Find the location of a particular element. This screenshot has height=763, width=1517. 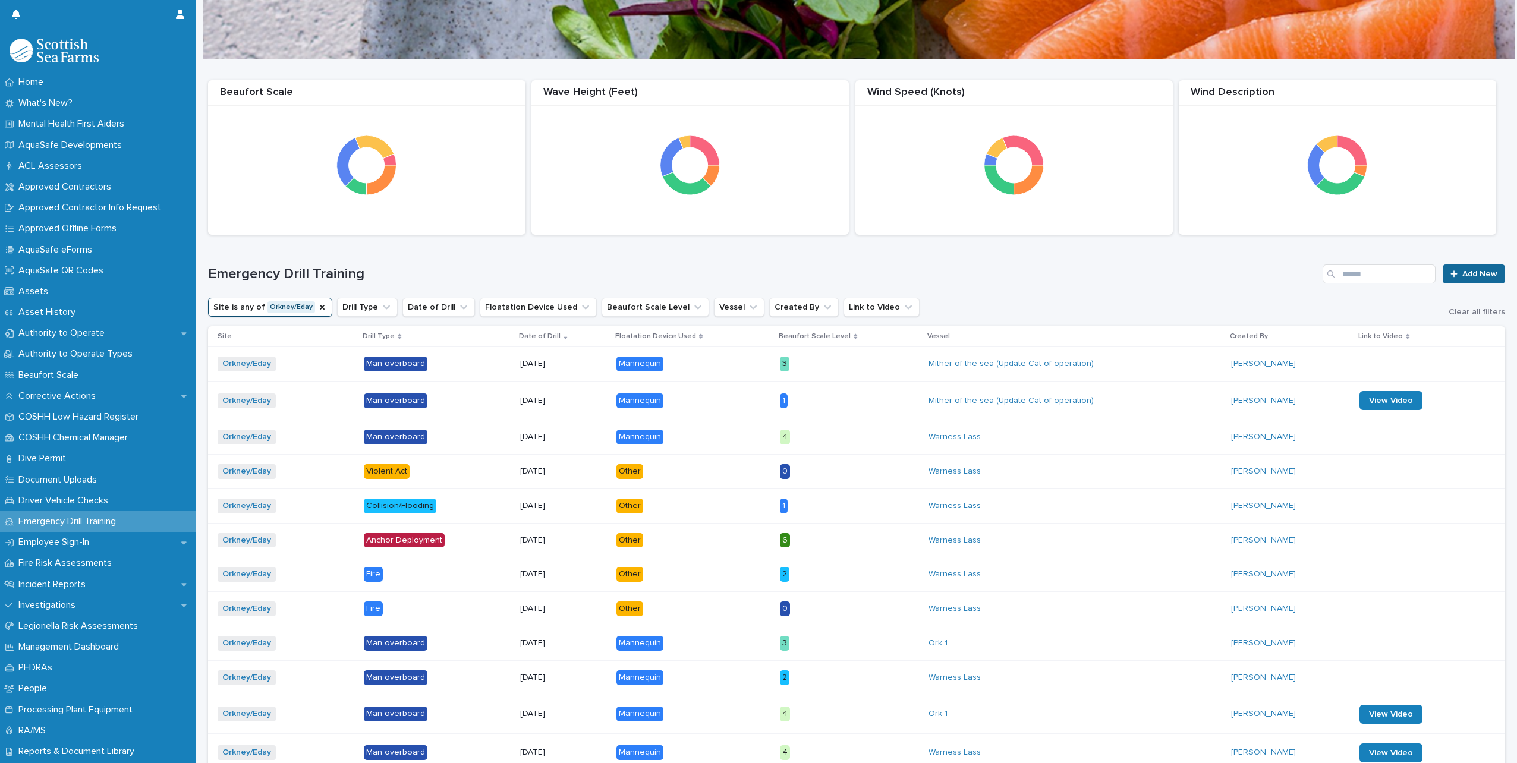

p: Reports & Document Library is located at coordinates (78, 751).